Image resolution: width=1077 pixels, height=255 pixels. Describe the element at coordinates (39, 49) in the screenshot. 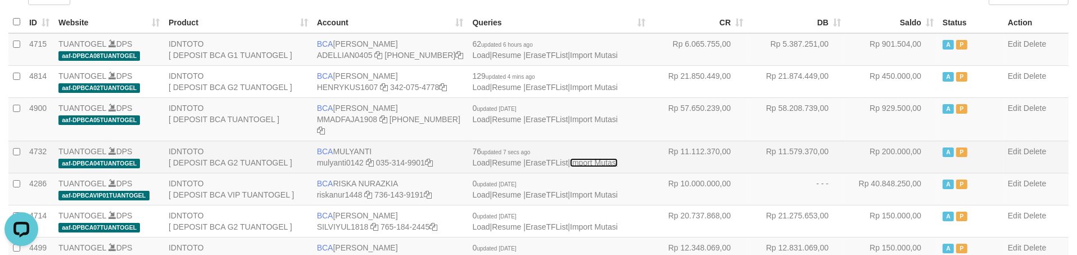

I see `td: 4715` at that location.